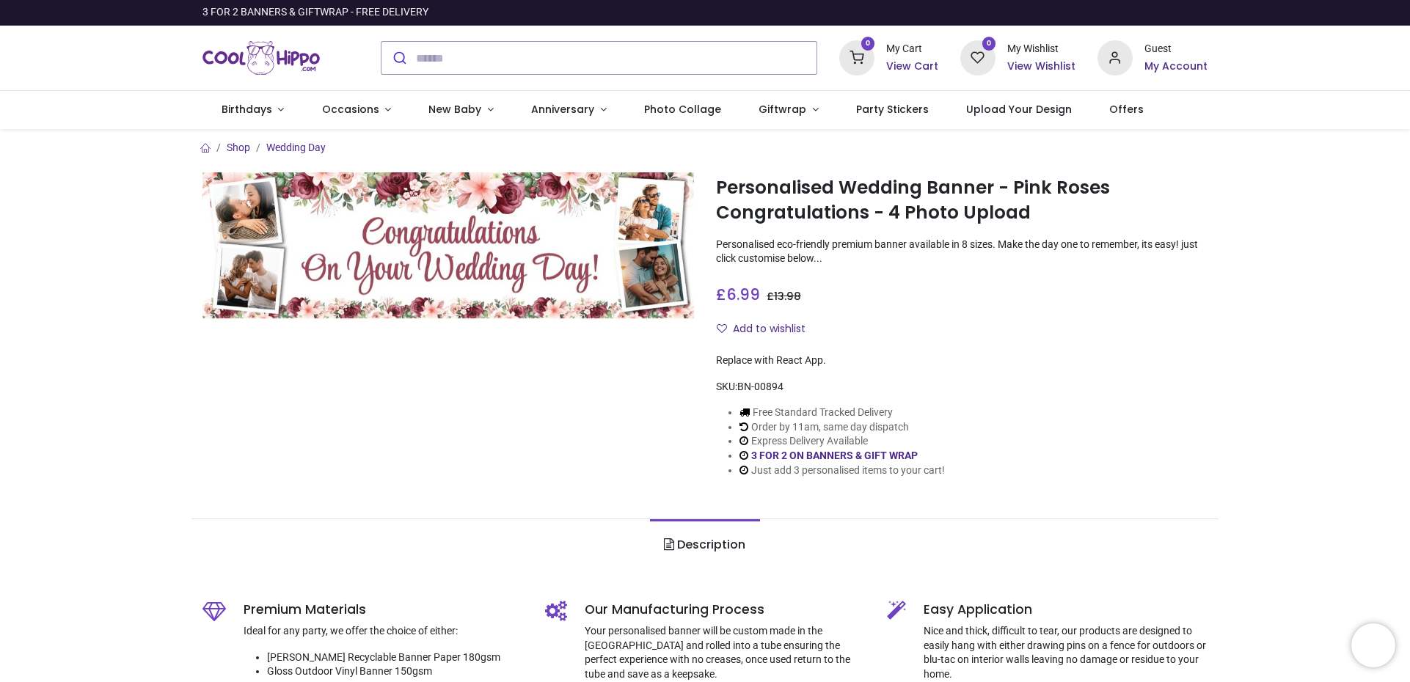 The height and width of the screenshot is (682, 1410). What do you see at coordinates (563, 109) in the screenshot?
I see `span: Anniversary` at bounding box center [563, 109].